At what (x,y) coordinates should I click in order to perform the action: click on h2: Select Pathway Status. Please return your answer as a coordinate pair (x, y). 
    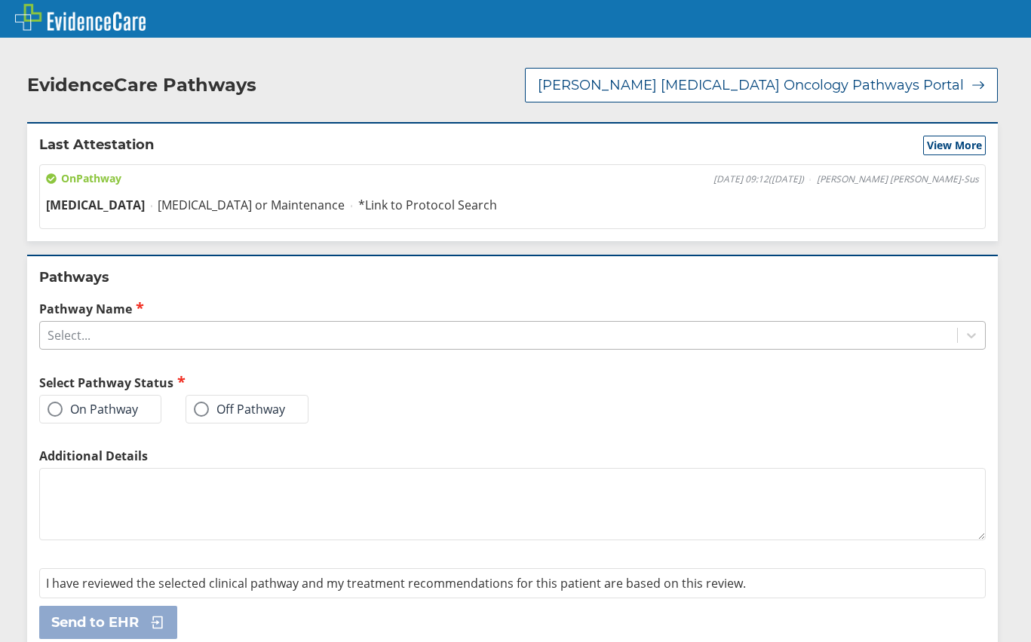
    Looking at the image, I should click on (273, 382).